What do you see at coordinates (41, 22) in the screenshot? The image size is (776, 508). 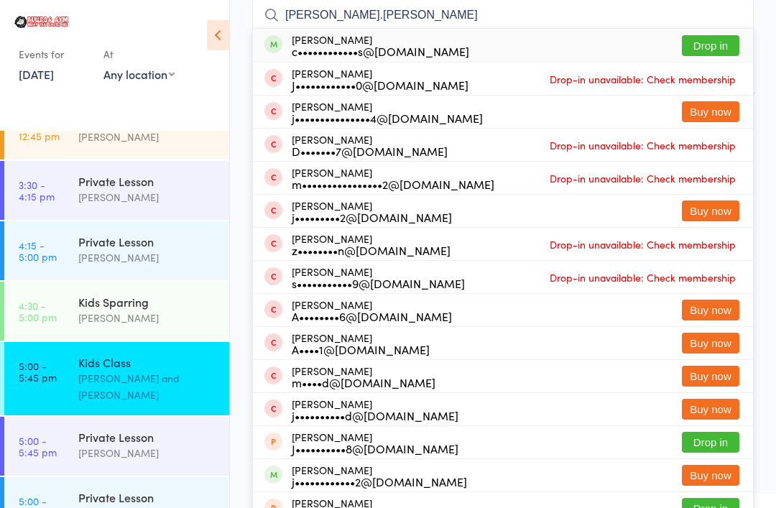 I see `img: Bulldog Gym Castle Hill Pty Ltd` at bounding box center [41, 22].